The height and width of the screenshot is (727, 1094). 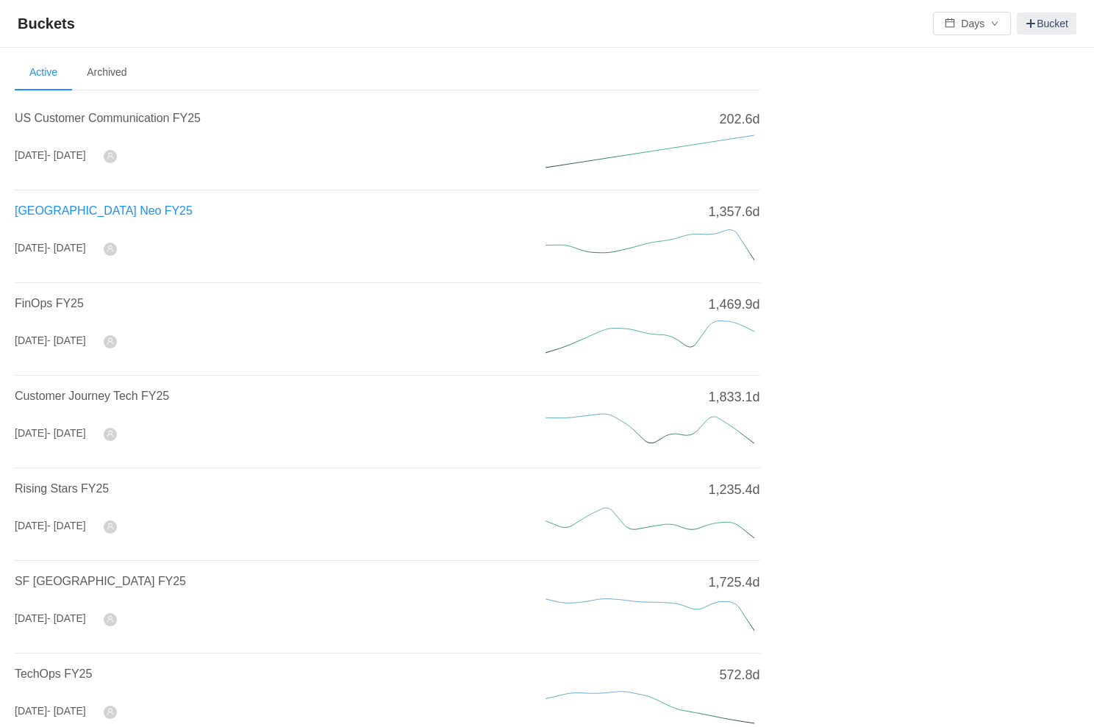 What do you see at coordinates (53, 673) in the screenshot?
I see `span: TechOps FY25` at bounding box center [53, 673].